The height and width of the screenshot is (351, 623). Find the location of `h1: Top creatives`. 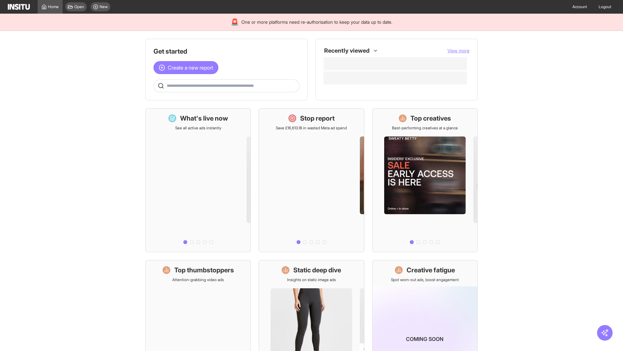

h1: Top creatives is located at coordinates (431, 118).